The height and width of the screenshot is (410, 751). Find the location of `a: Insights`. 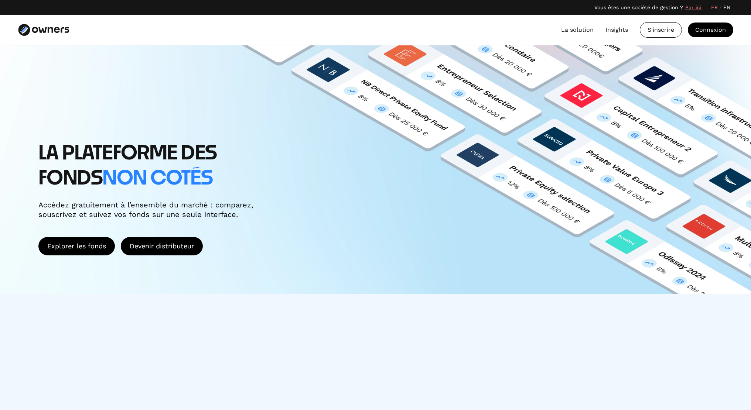

a: Insights is located at coordinates (616, 30).